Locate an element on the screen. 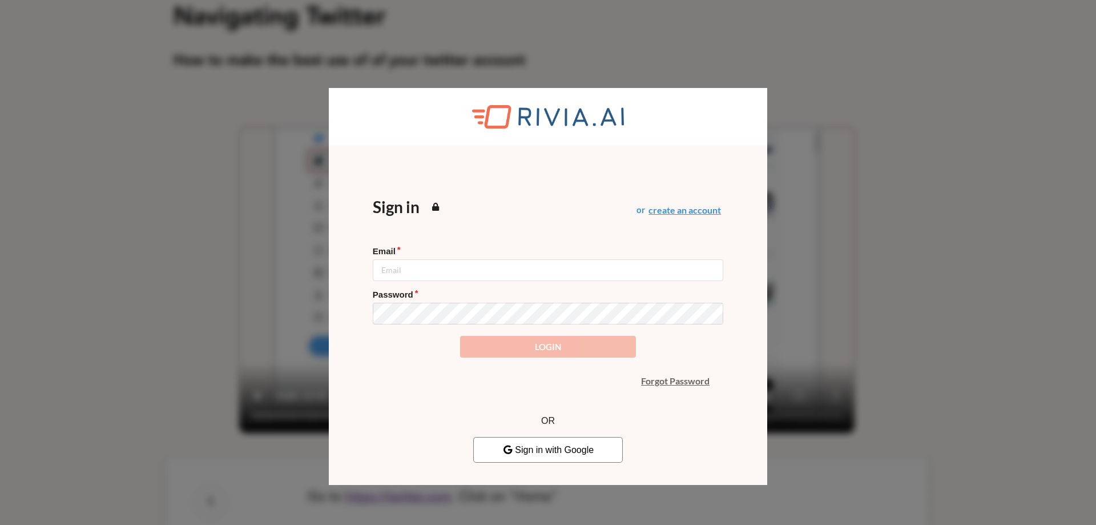  label: Password is located at coordinates (548, 295).